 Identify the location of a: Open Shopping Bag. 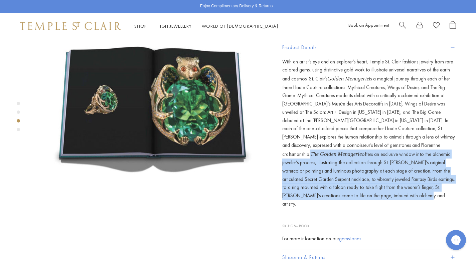
(452, 26).